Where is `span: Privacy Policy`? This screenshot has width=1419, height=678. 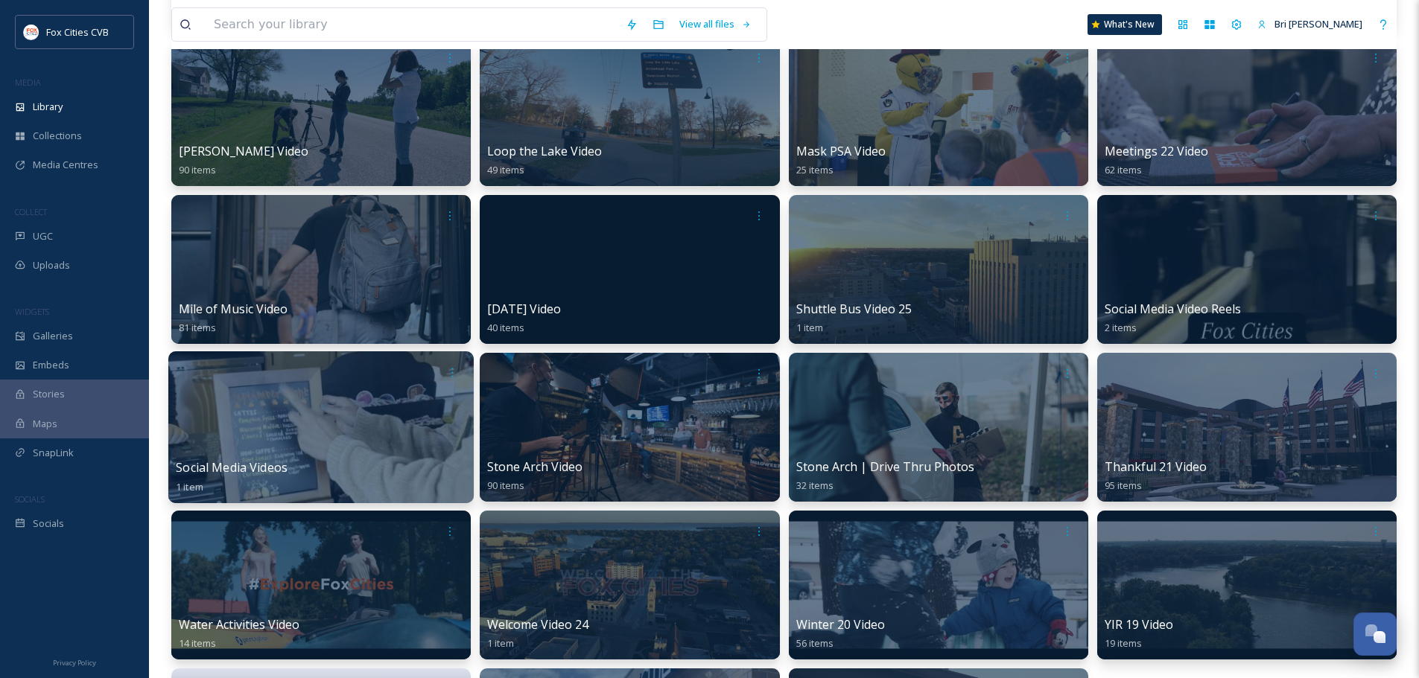
span: Privacy Policy is located at coordinates (74, 663).